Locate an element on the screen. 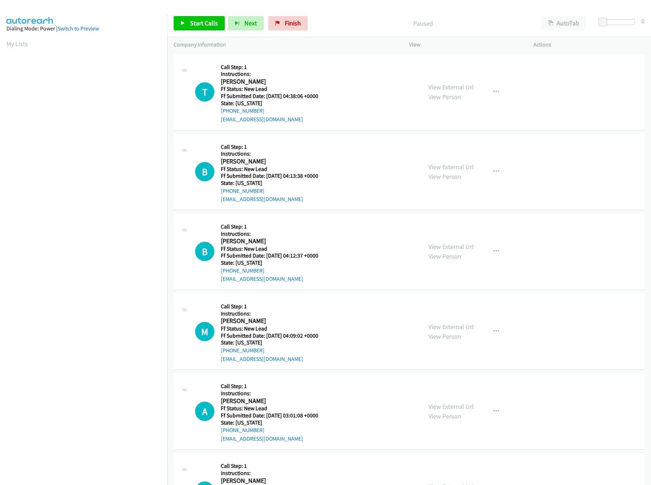 The width and height of the screenshot is (651, 485). p: Company Information is located at coordinates (285, 45).